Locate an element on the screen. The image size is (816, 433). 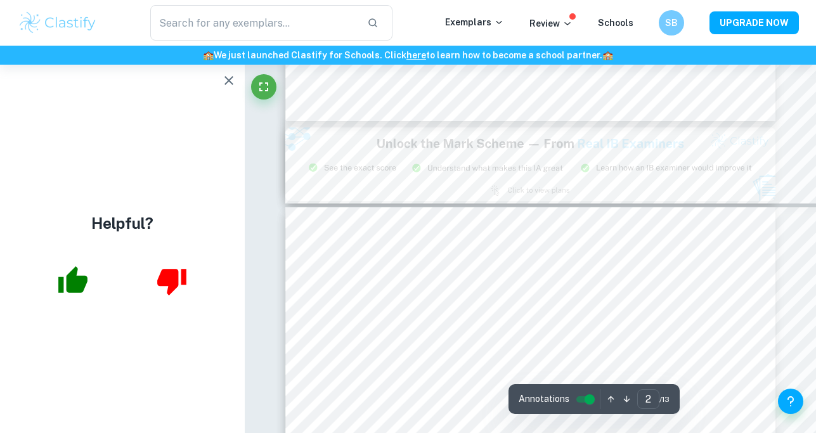
h6: SB is located at coordinates (670, 23).